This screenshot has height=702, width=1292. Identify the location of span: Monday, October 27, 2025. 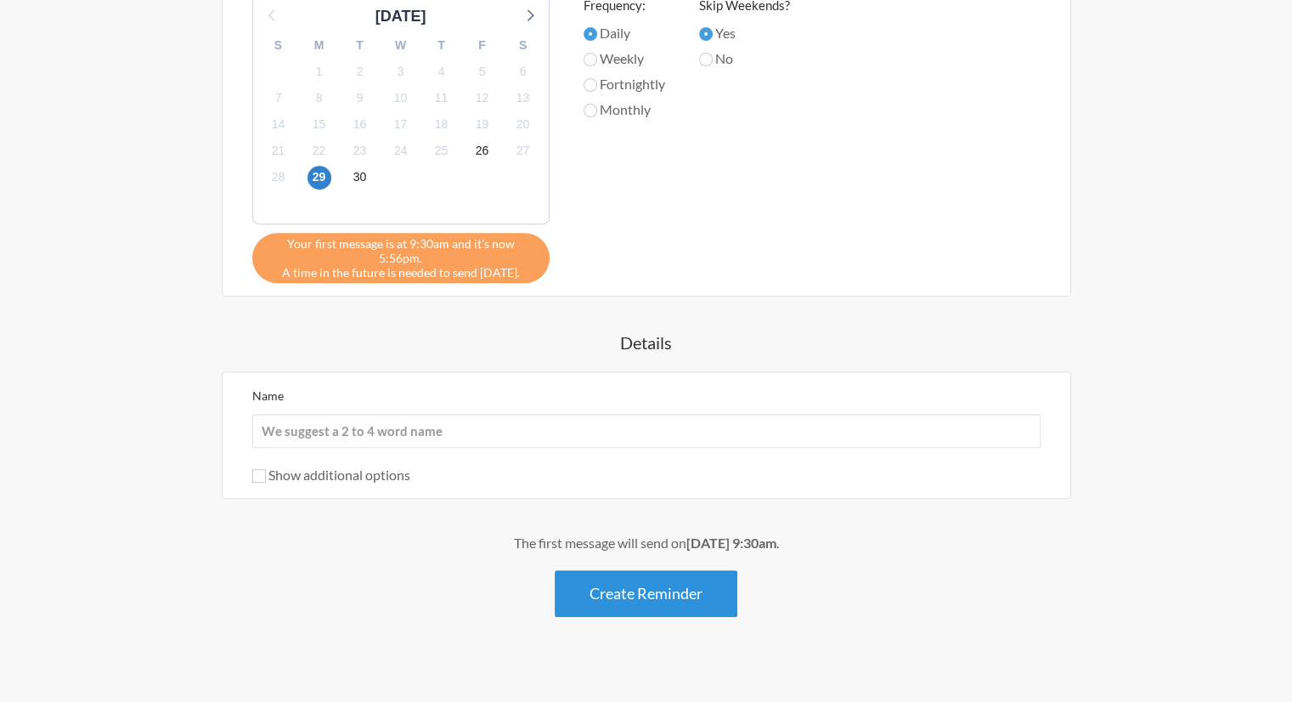
(523, 151).